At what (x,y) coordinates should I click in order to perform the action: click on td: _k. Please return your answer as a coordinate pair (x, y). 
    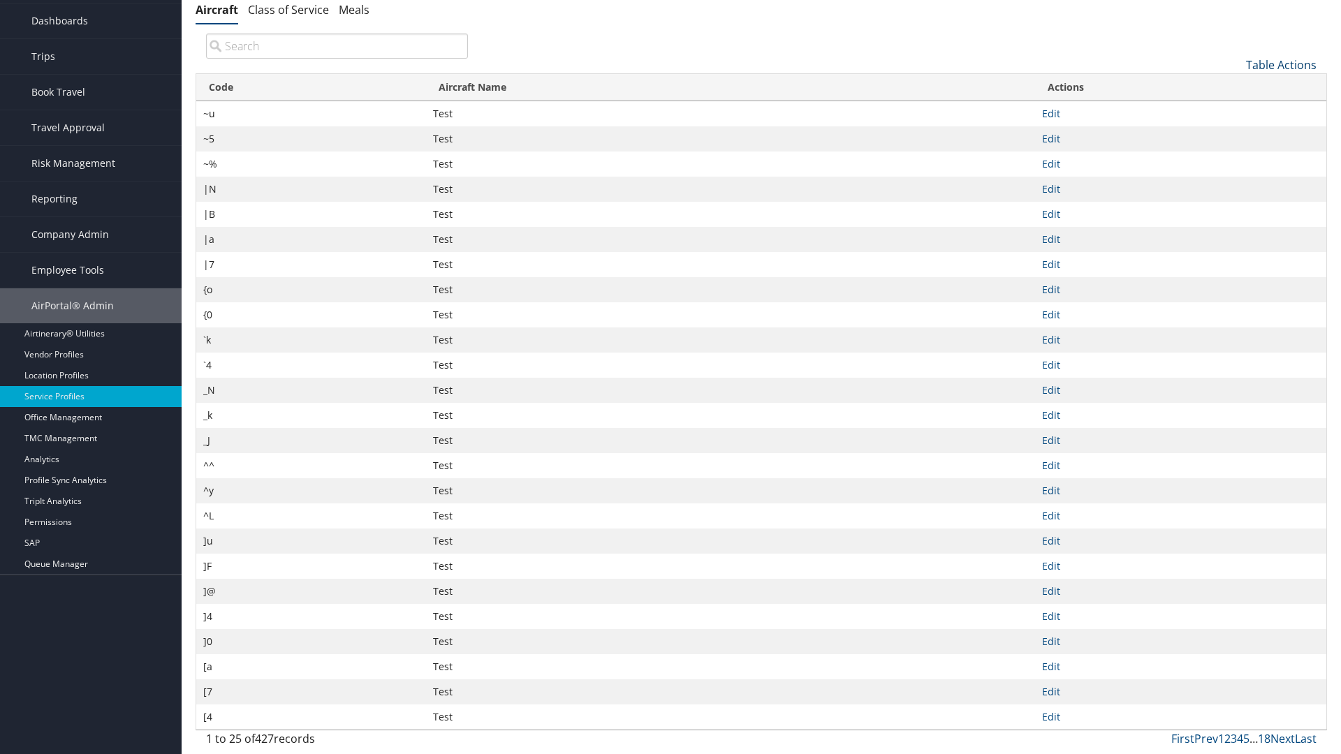
    Looking at the image, I should click on (311, 416).